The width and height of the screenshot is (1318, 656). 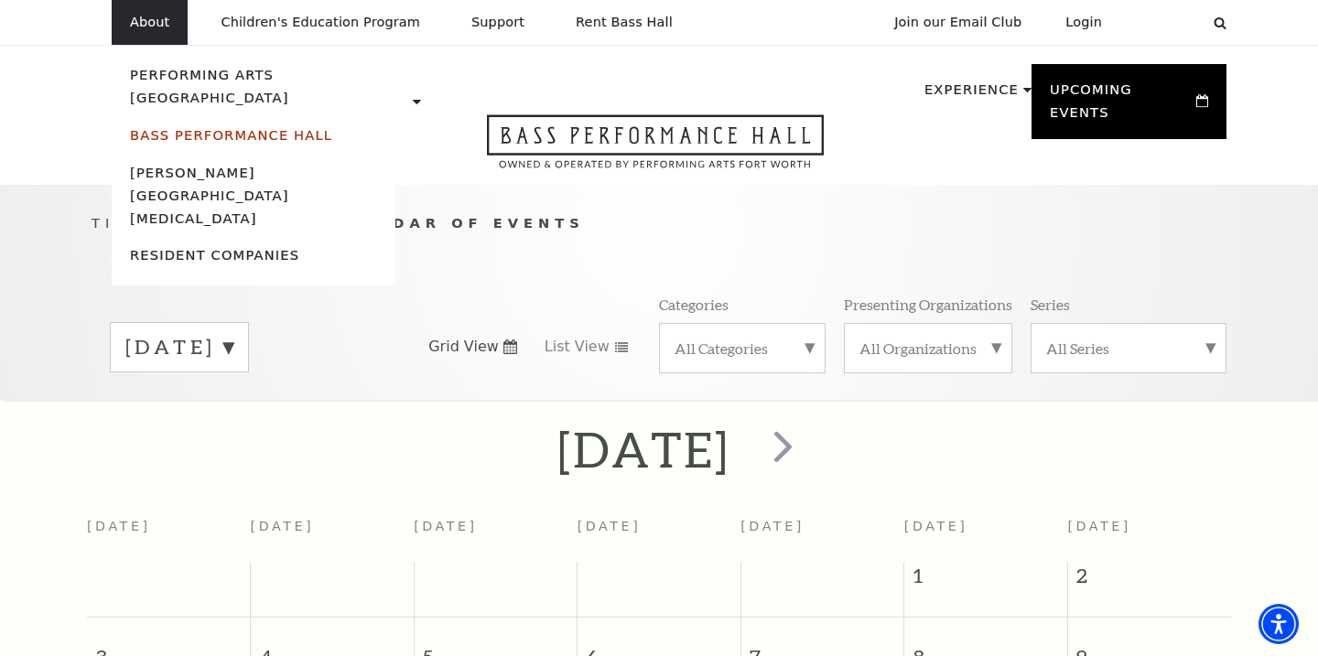 What do you see at coordinates (781, 449) in the screenshot?
I see `button: next` at bounding box center [781, 449].